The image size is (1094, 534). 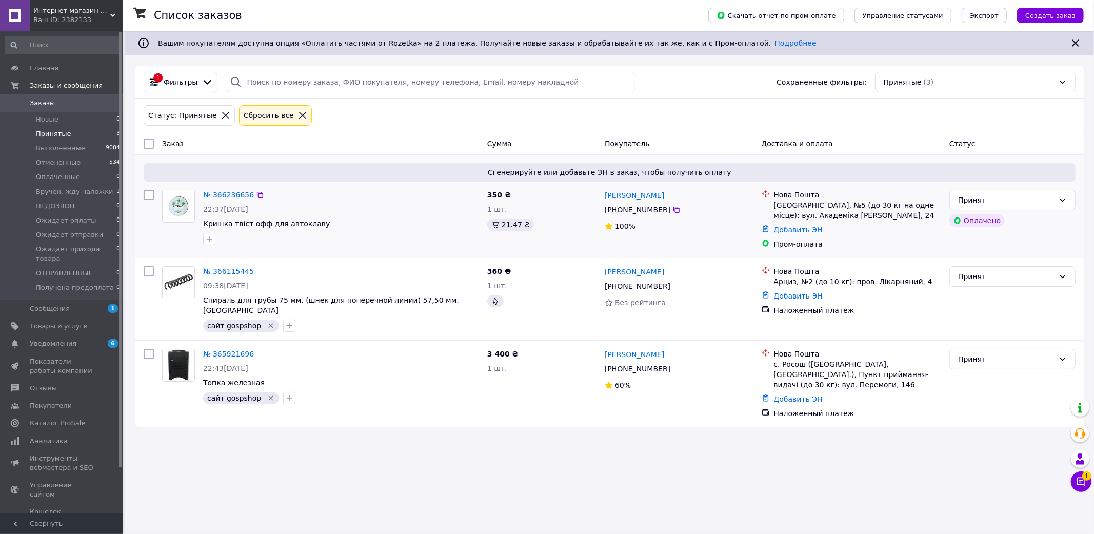 I want to click on span: 60%, so click(x=623, y=385).